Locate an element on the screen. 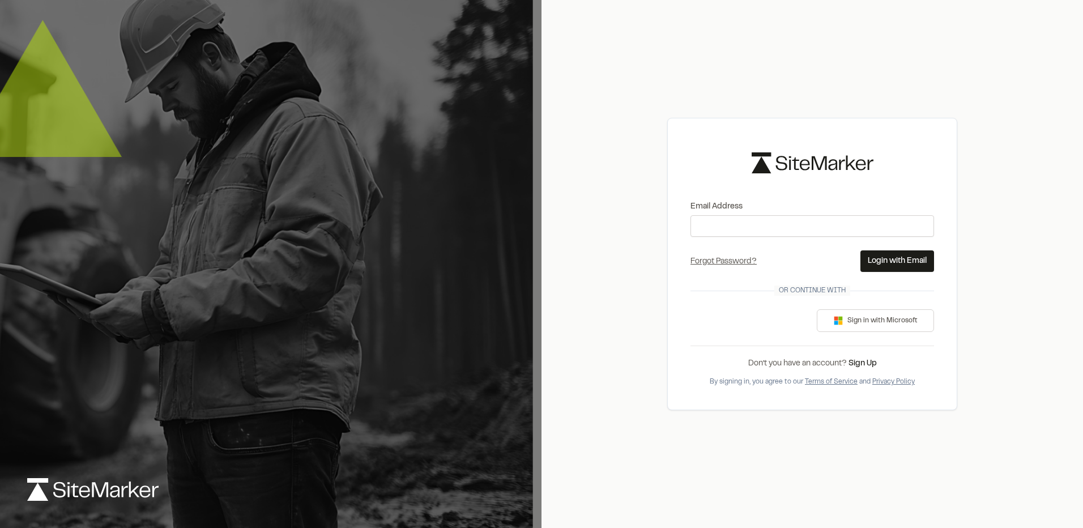 This screenshot has width=1083, height=528. button: Terms of Service is located at coordinates (831, 382).